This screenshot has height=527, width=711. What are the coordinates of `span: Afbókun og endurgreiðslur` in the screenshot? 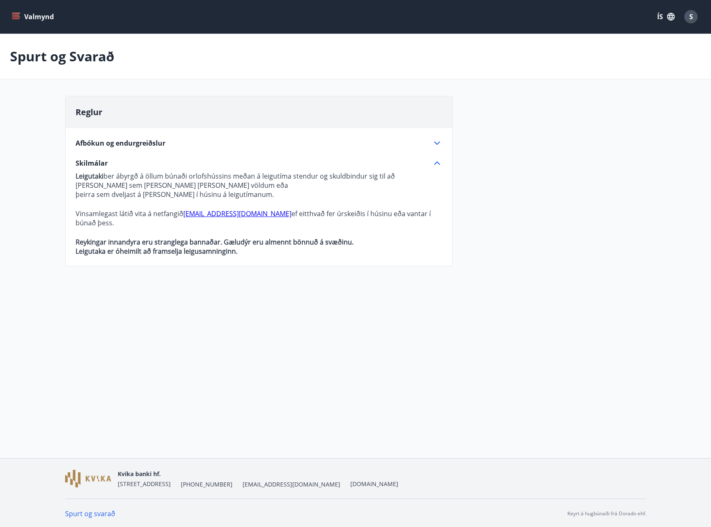 It's located at (120, 143).